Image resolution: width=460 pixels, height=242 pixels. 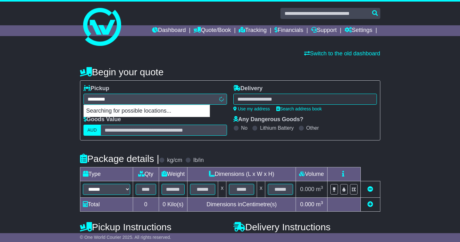 What do you see at coordinates (230, 72) in the screenshot?
I see `h4: Begin your quote` at bounding box center [230, 72].